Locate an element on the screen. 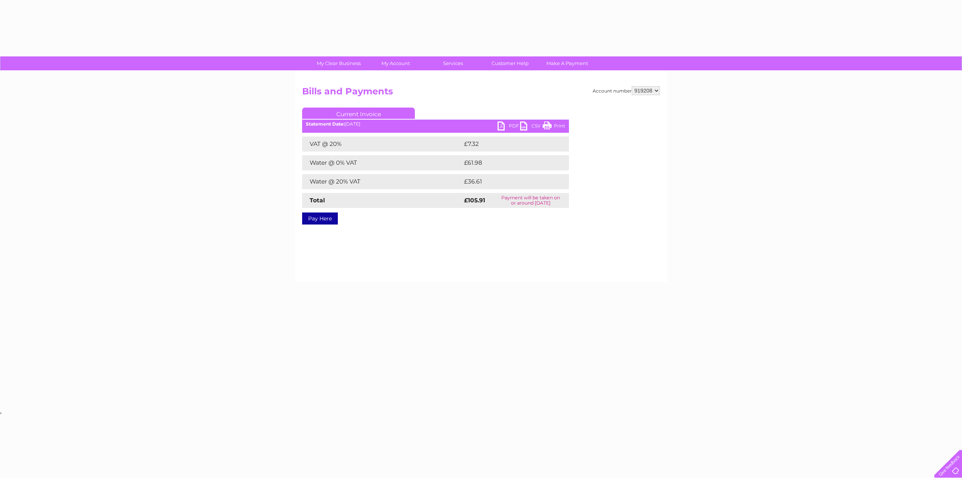  a: Make A Payment is located at coordinates (567, 63).